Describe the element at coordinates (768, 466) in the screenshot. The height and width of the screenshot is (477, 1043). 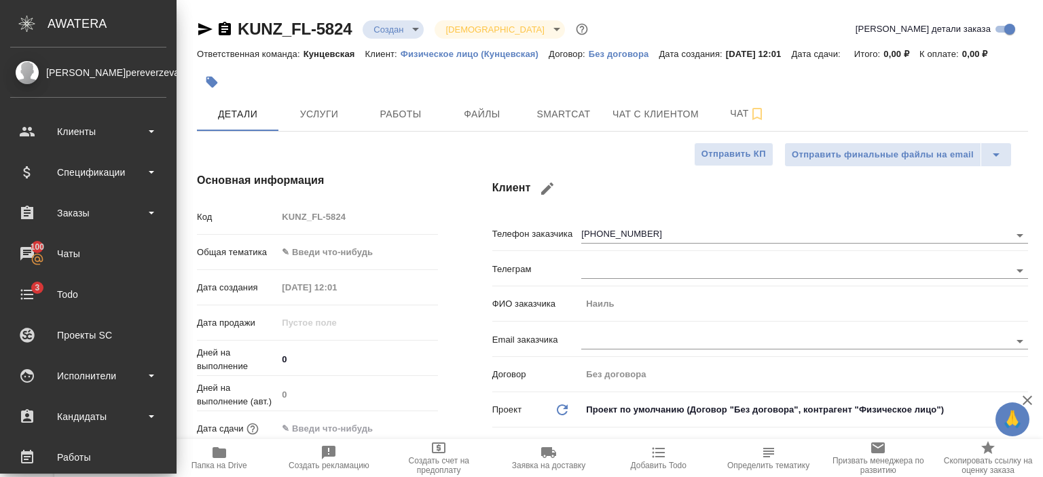
I see `span: Определить тематику` at that location.